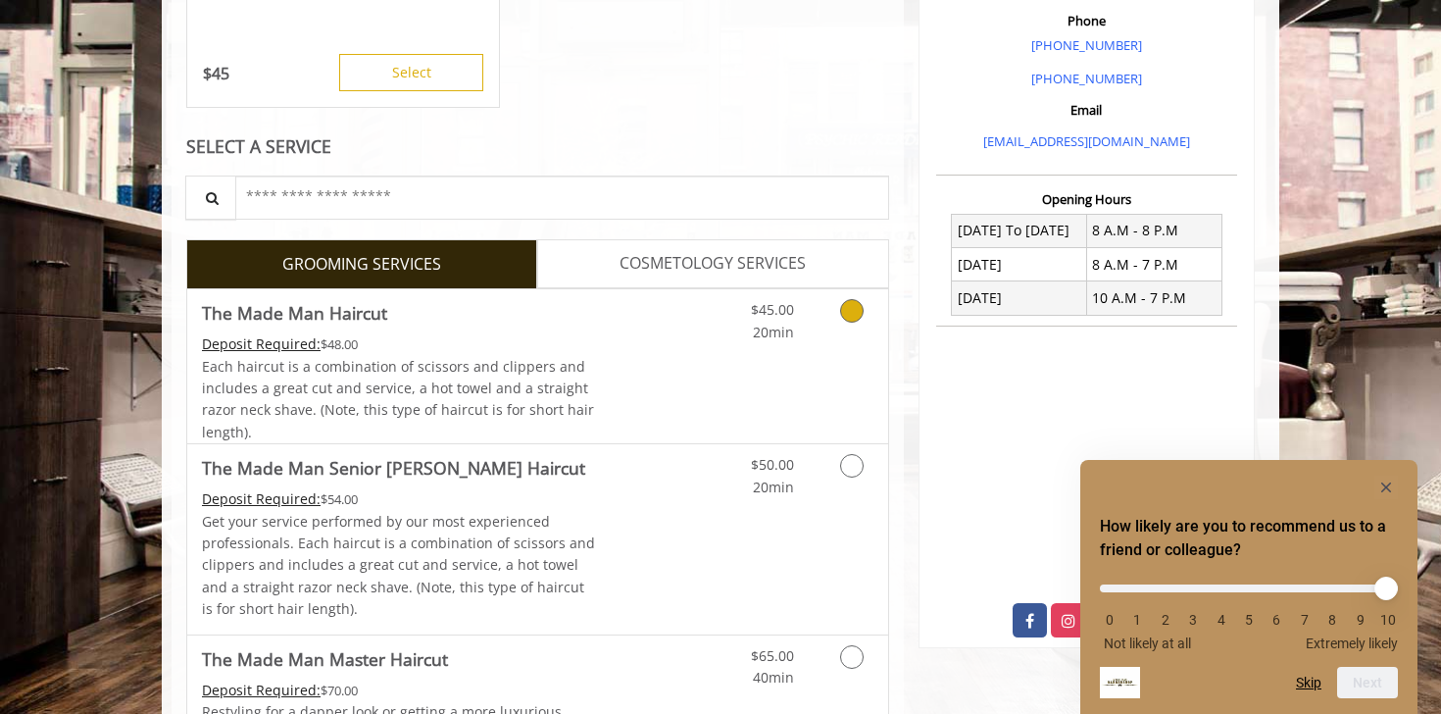 The width and height of the screenshot is (1441, 714). What do you see at coordinates (772, 309) in the screenshot?
I see `span: $45.00` at bounding box center [772, 309].